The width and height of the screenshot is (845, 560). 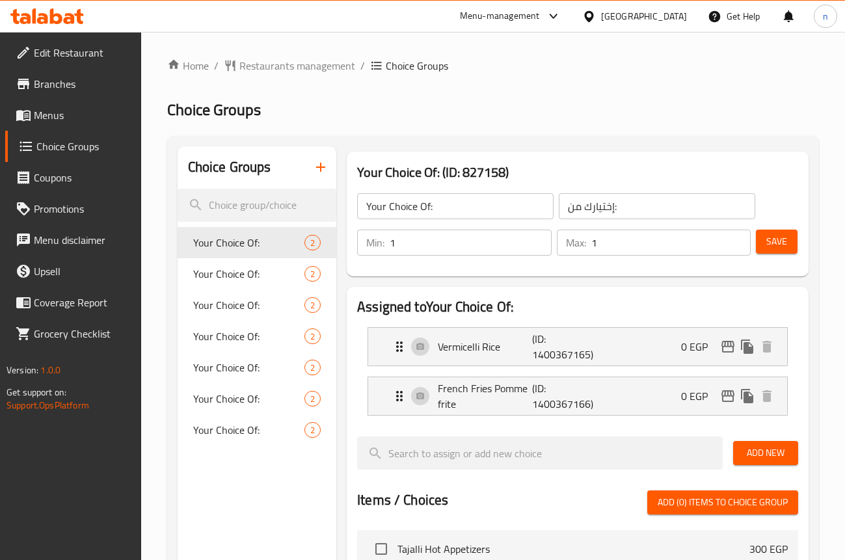 What do you see at coordinates (578, 172) in the screenshot?
I see `h3: Your Choice Of: (ID: 827158)` at bounding box center [578, 172].